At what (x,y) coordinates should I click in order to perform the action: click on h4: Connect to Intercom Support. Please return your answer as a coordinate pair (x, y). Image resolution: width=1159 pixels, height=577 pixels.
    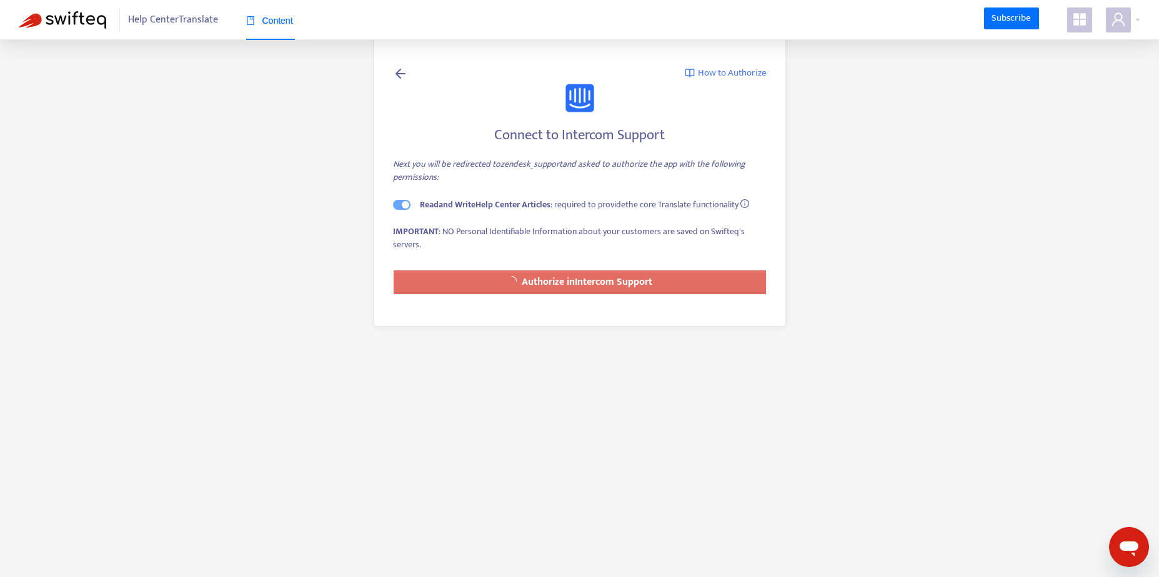
    Looking at the image, I should click on (580, 135).